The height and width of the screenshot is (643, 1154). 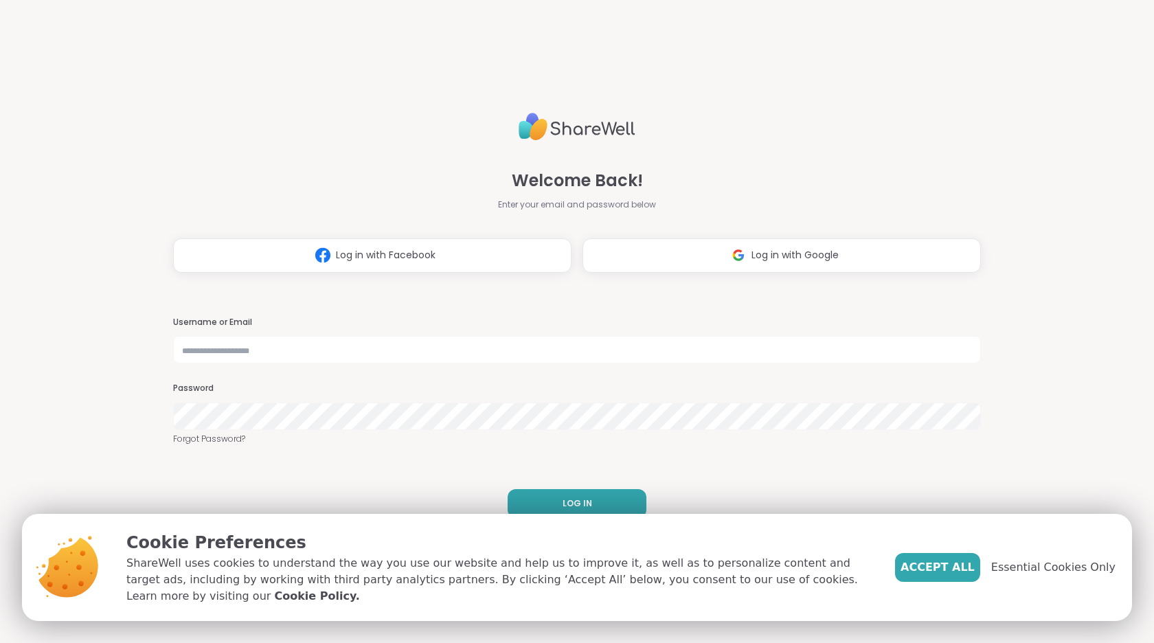 I want to click on button: LOG IN, so click(x=577, y=503).